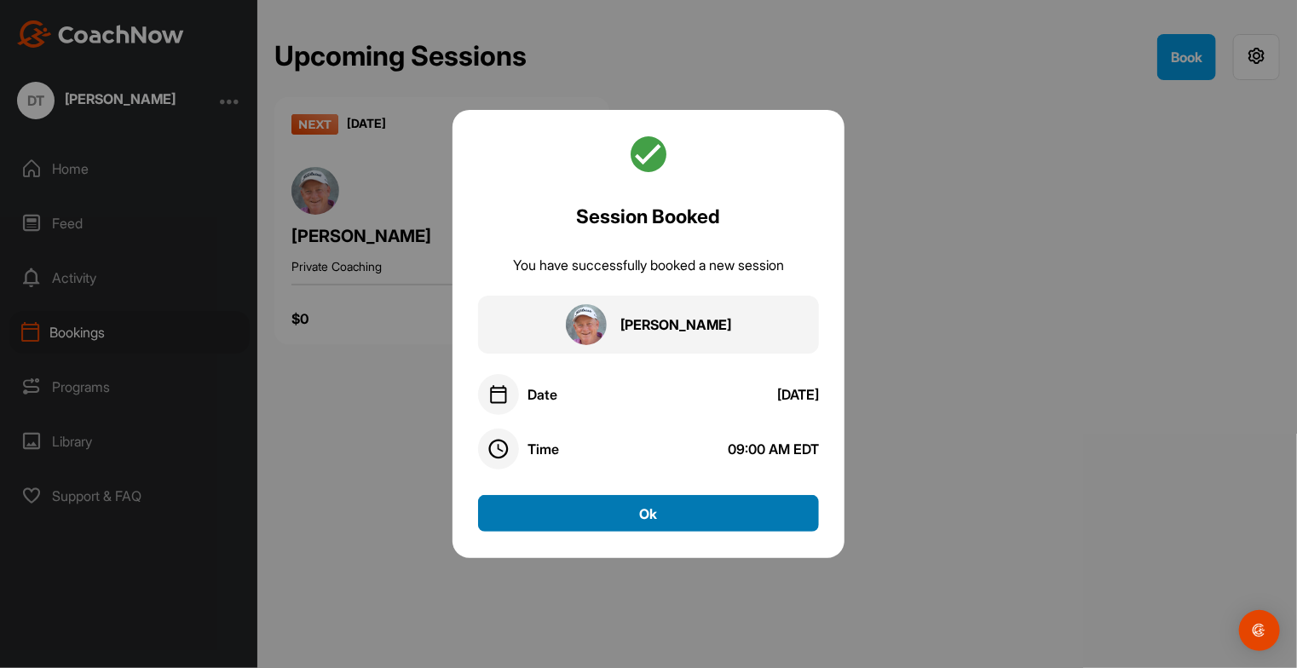 This screenshot has height=668, width=1297. What do you see at coordinates (1260, 631) in the screenshot?
I see `div: Open Intercom Messenger` at bounding box center [1260, 631].